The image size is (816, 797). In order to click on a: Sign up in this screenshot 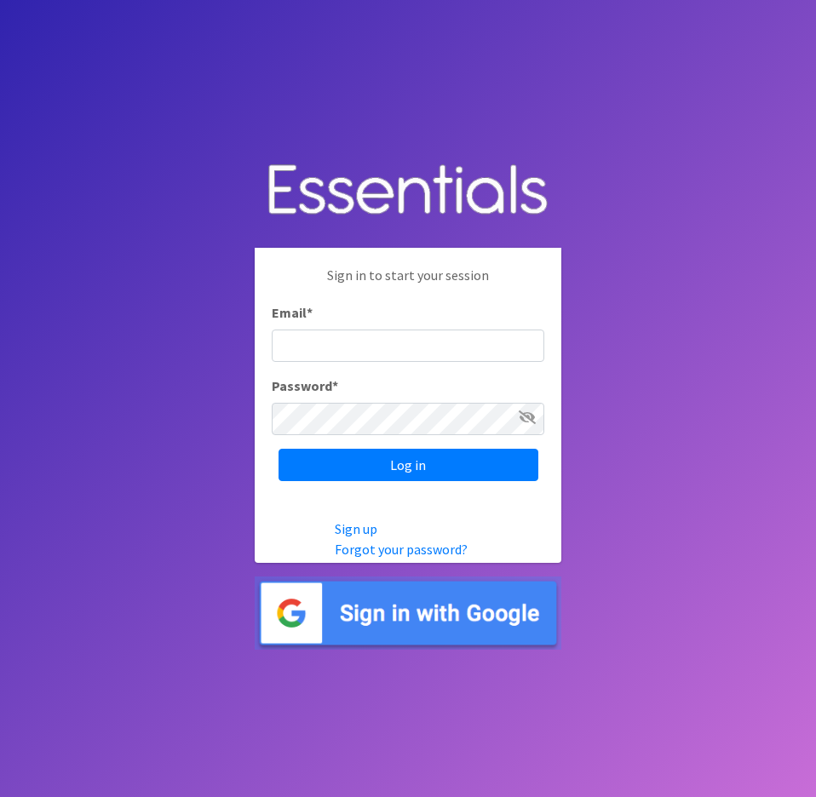, I will do `click(356, 529)`.